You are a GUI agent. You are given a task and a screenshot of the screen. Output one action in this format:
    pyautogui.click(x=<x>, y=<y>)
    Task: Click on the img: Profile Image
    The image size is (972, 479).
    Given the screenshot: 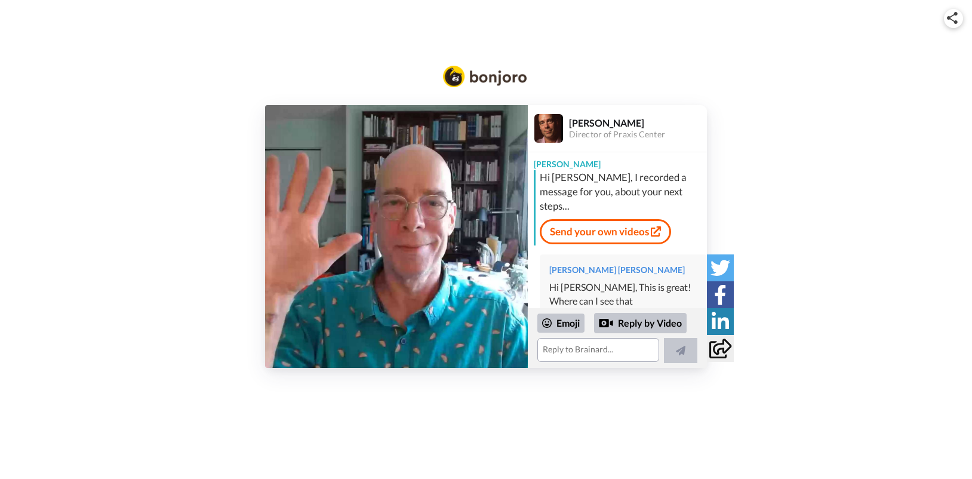 What is the action you would take?
    pyautogui.click(x=549, y=128)
    